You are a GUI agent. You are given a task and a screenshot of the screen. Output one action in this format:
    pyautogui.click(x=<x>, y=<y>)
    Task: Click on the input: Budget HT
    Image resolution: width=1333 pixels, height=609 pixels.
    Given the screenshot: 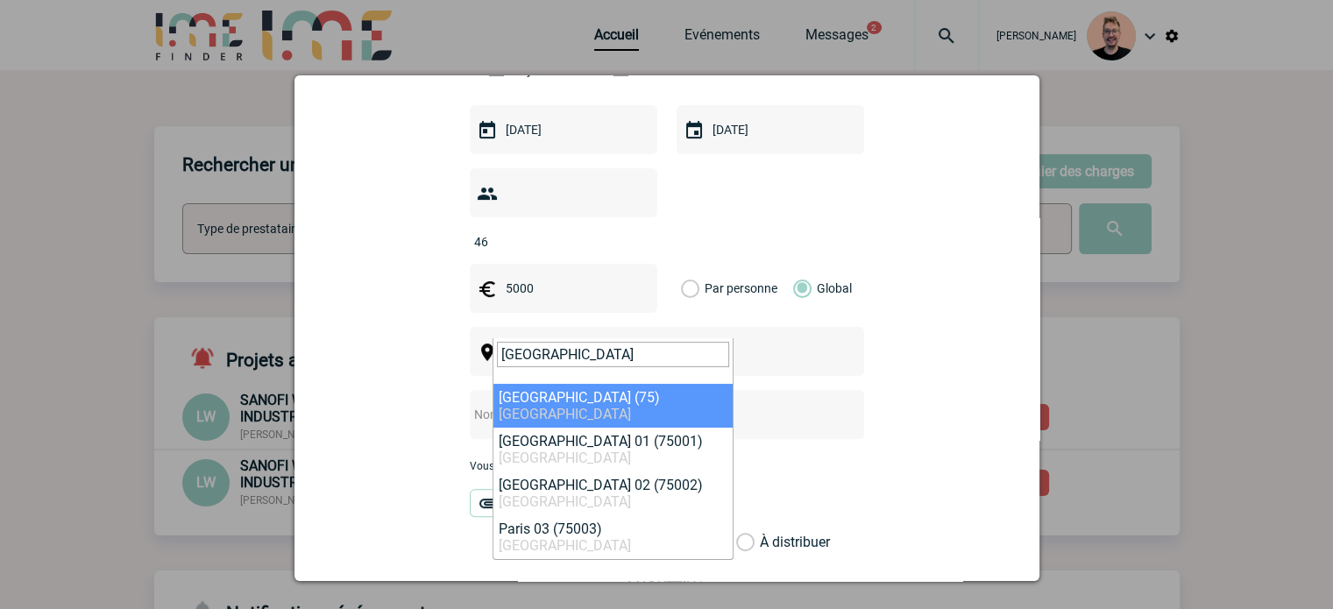 What is the action you would take?
    pyautogui.click(x=562, y=288)
    